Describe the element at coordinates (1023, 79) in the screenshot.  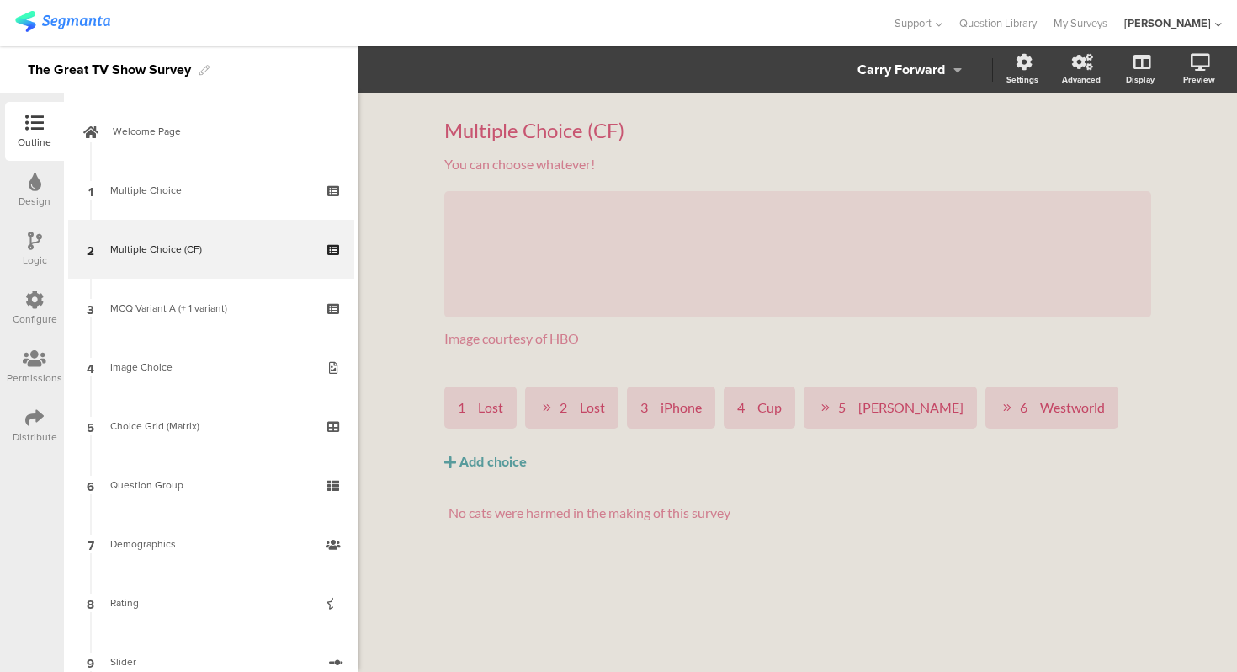
I see `div: Settings` at that location.